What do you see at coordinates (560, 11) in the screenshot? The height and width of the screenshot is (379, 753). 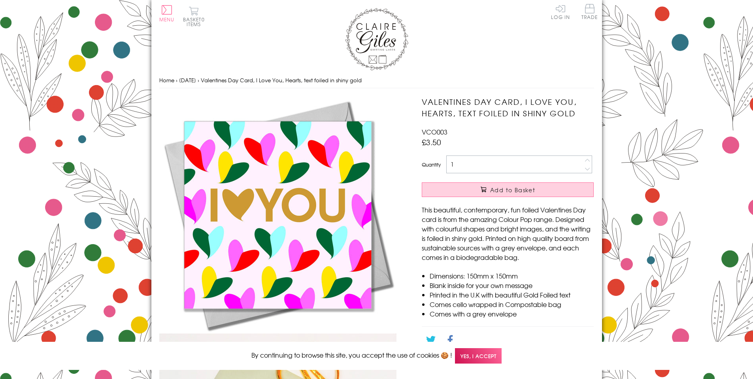 I see `a: Log In` at bounding box center [560, 11].